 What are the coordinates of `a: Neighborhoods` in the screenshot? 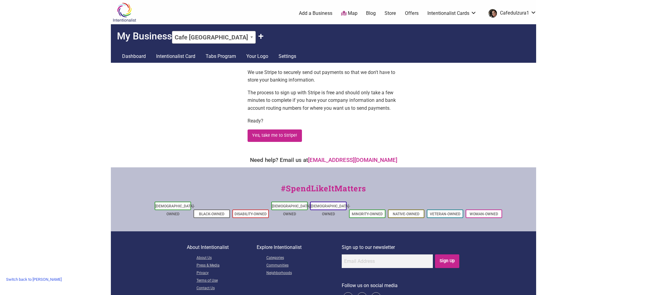 It's located at (304, 274).